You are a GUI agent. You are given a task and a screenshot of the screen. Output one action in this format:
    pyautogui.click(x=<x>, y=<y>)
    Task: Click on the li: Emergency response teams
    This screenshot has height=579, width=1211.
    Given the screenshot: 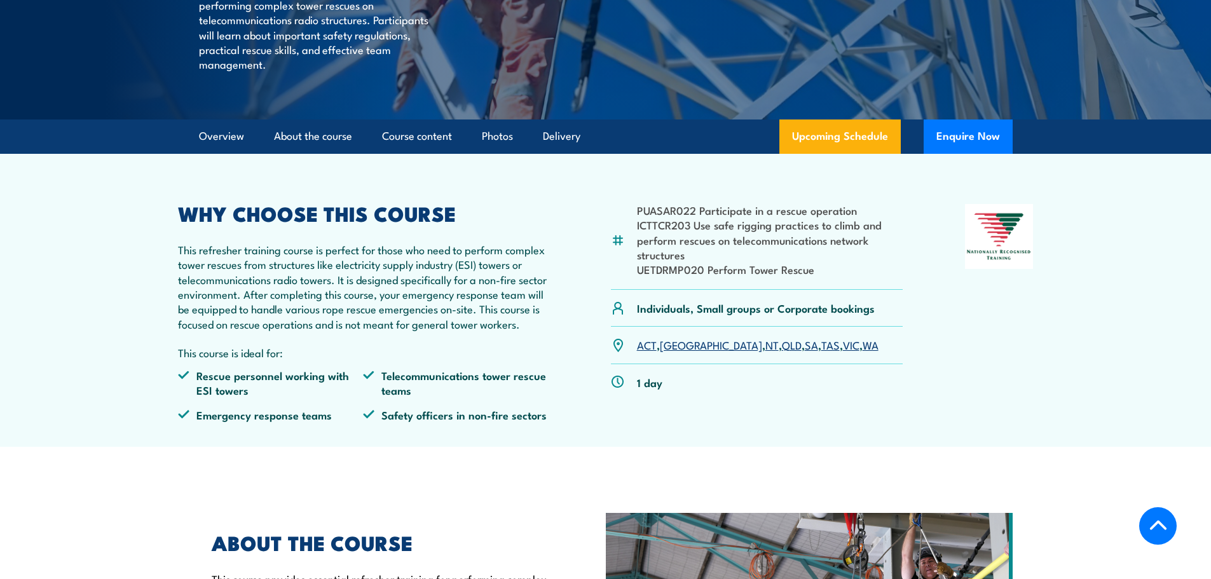 What is the action you would take?
    pyautogui.click(x=271, y=414)
    